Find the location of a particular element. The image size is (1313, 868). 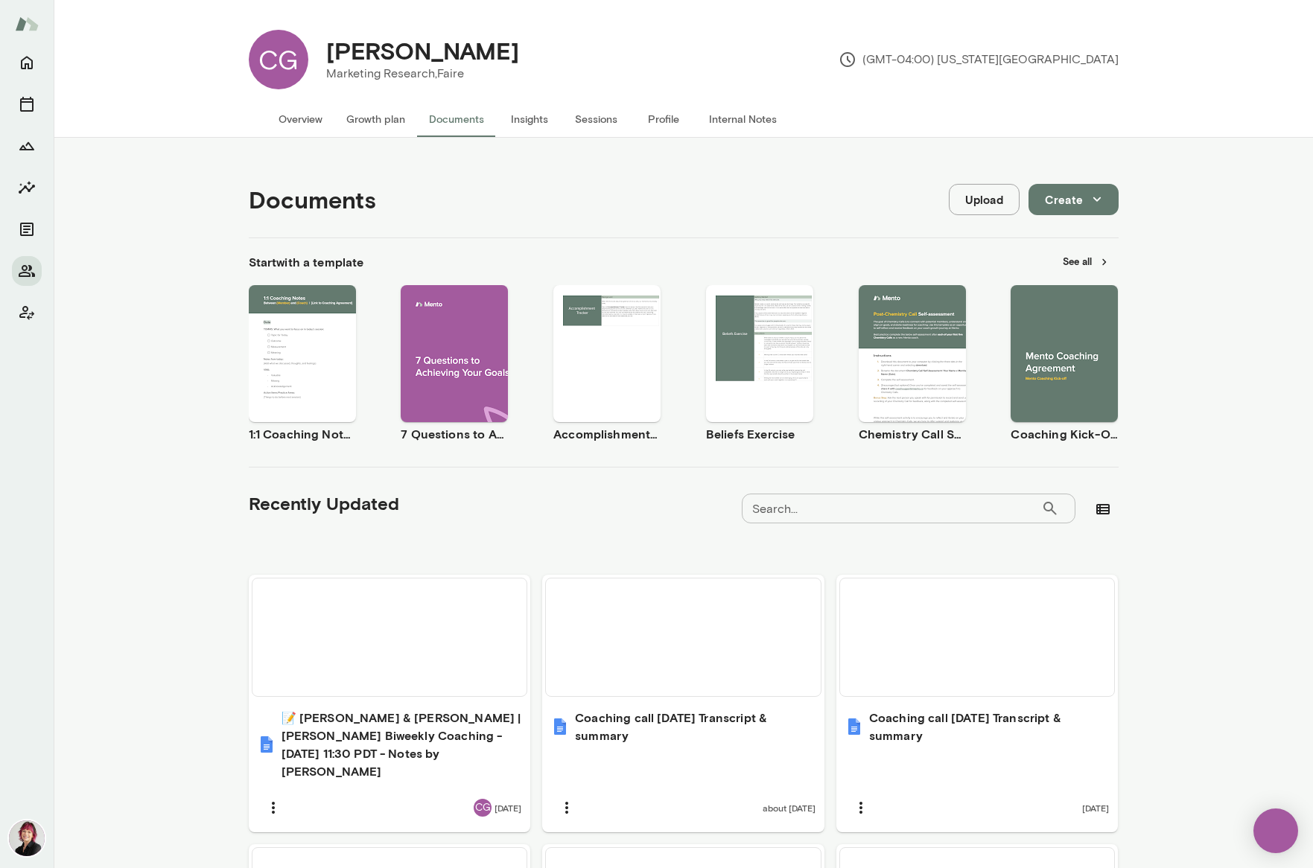

h5: Recently Updated is located at coordinates (324, 503).